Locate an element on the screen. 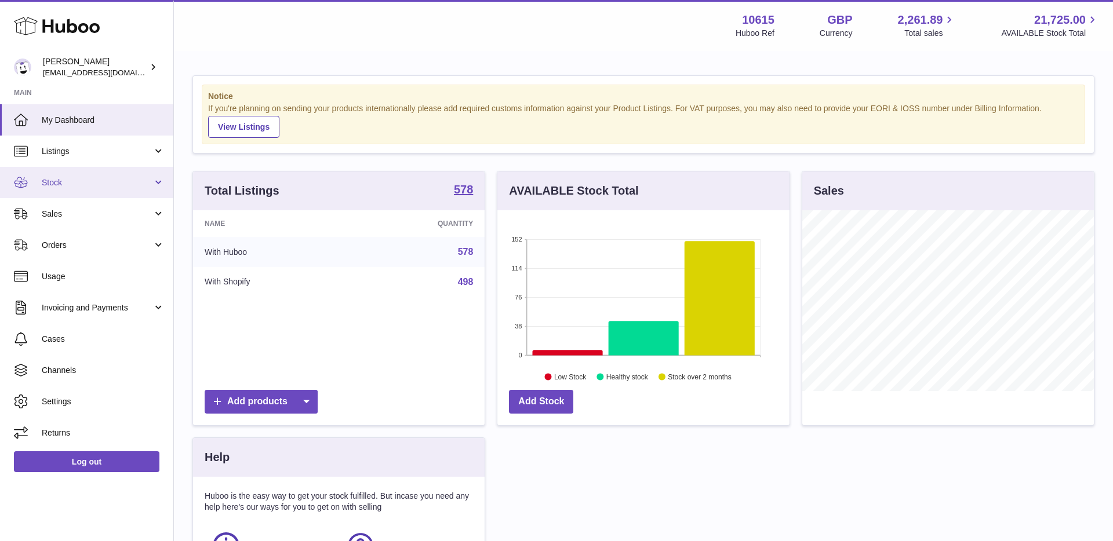 This screenshot has width=1113, height=541. strong: 578 is located at coordinates (463, 190).